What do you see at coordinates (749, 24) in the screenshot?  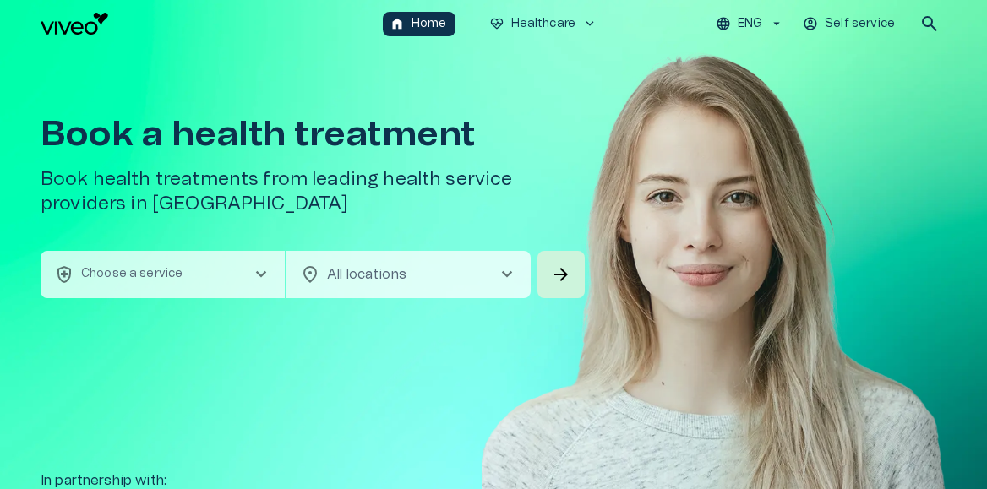 I see `button: ENG` at bounding box center [749, 24].